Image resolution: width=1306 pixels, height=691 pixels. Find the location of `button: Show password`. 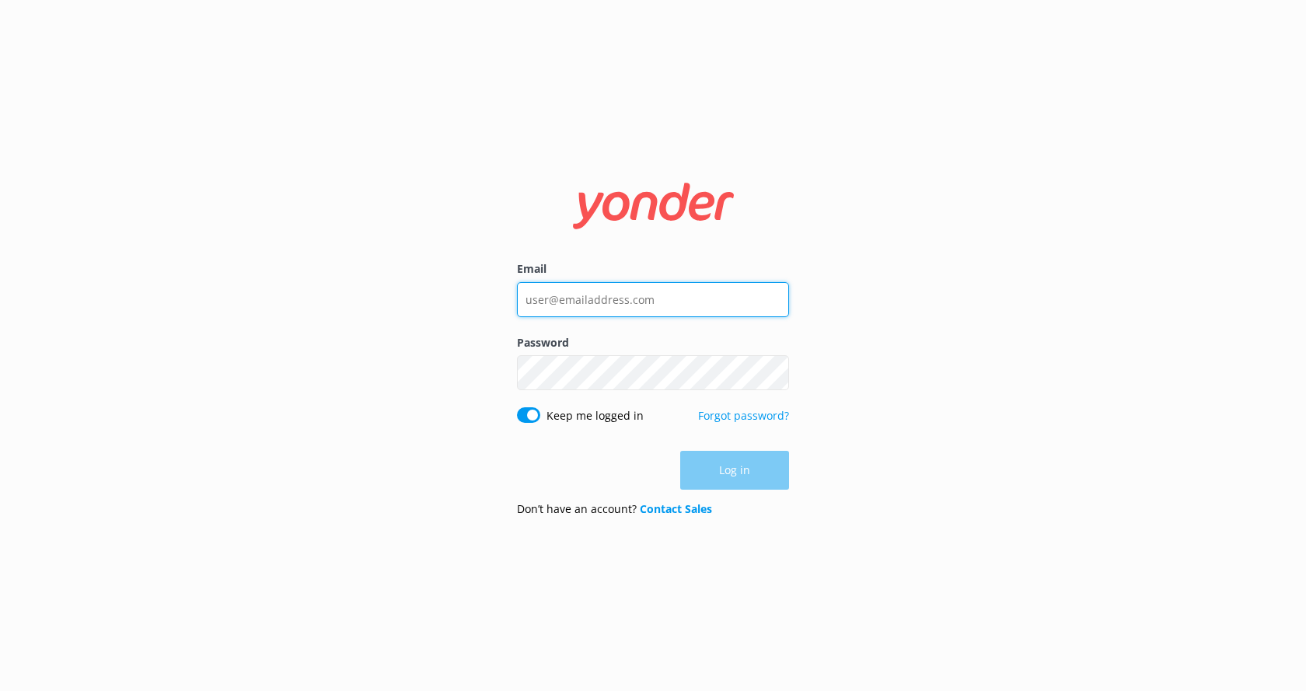

button: Show password is located at coordinates (773, 373).